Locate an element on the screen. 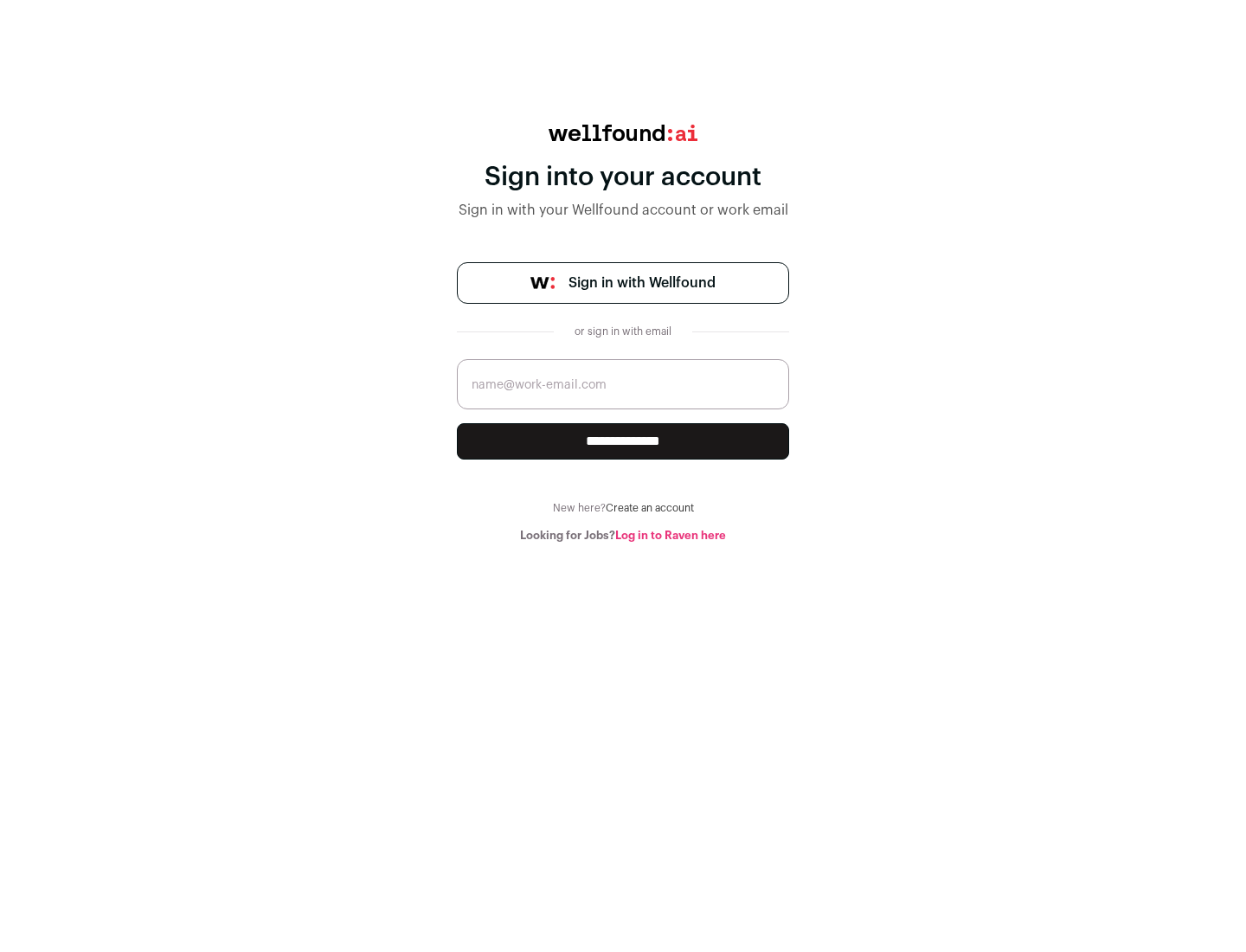 The height and width of the screenshot is (952, 1246). div: Looking for Jobs? is located at coordinates (623, 536).